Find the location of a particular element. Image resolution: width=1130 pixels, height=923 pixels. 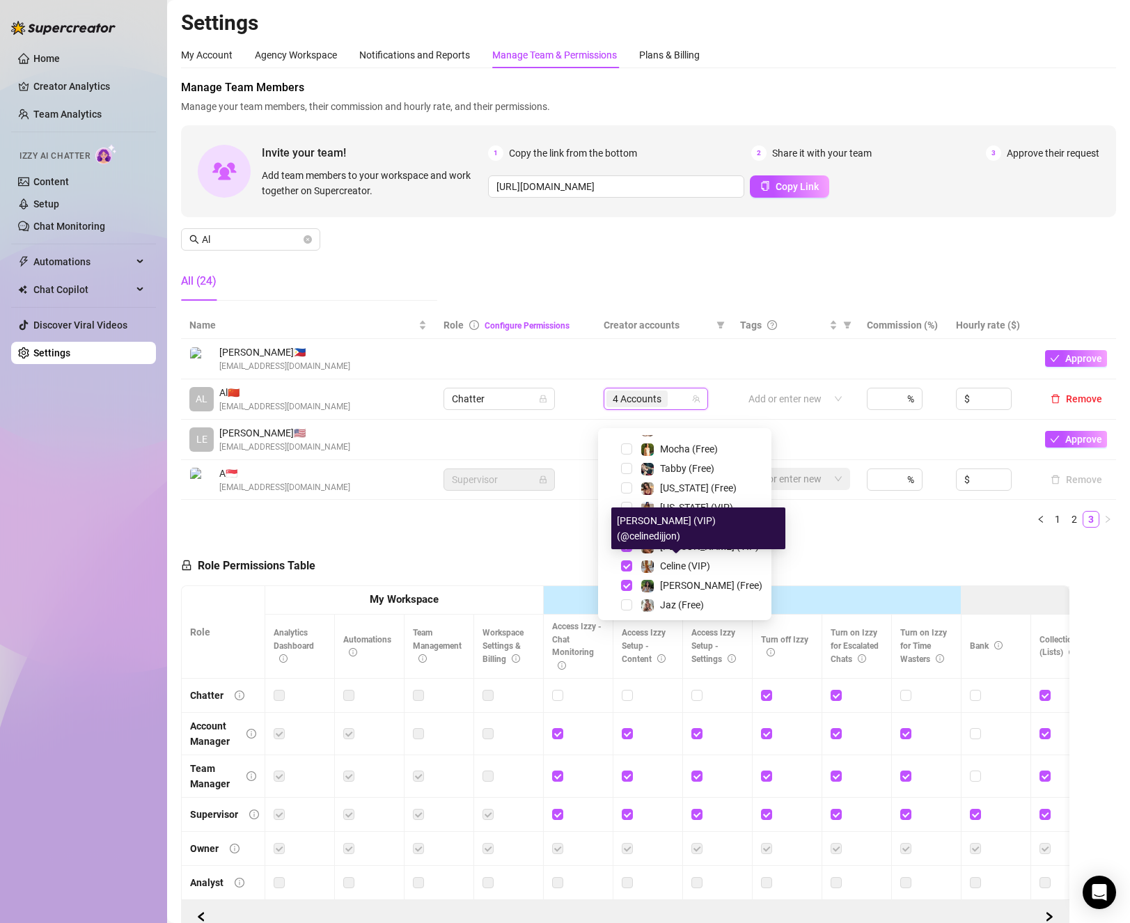

span: filter is located at coordinates (721, 325).